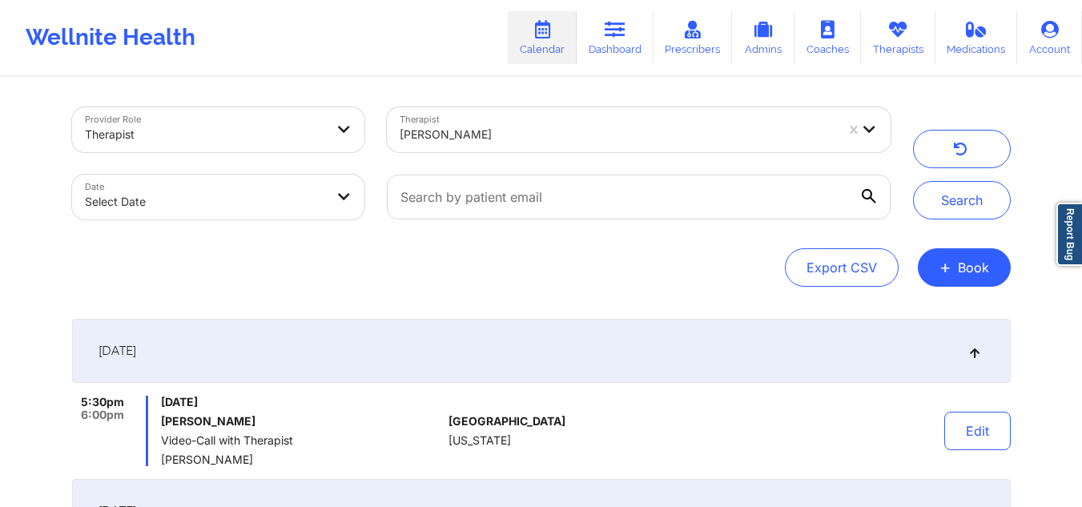  I want to click on a: Coaches, so click(828, 38).